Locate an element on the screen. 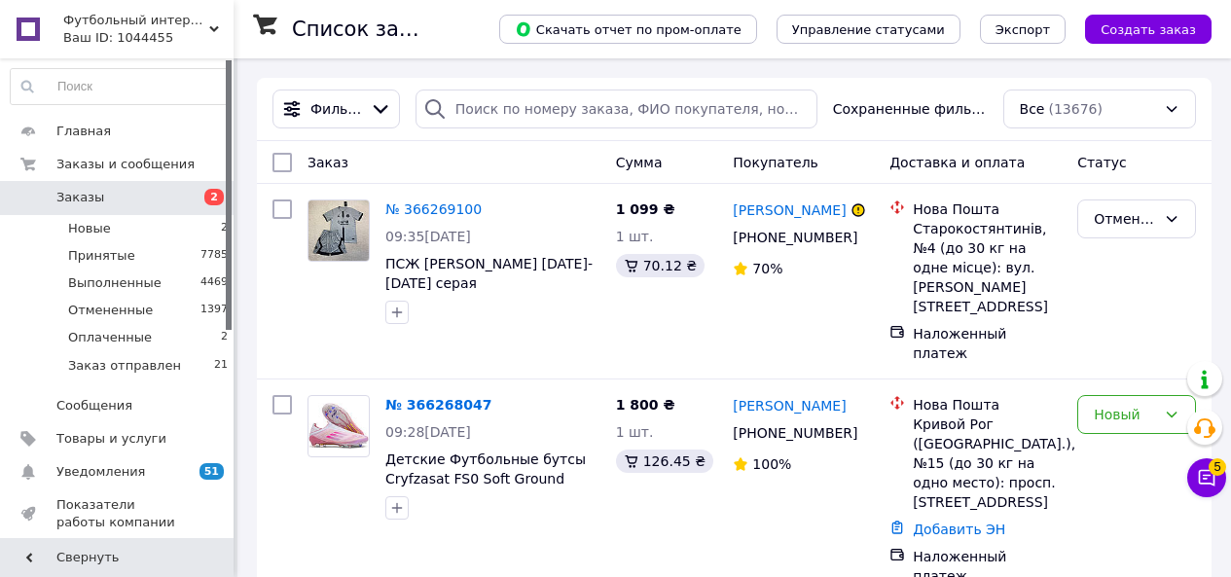  div: Ваш ID: 1044455 is located at coordinates (148, 38).